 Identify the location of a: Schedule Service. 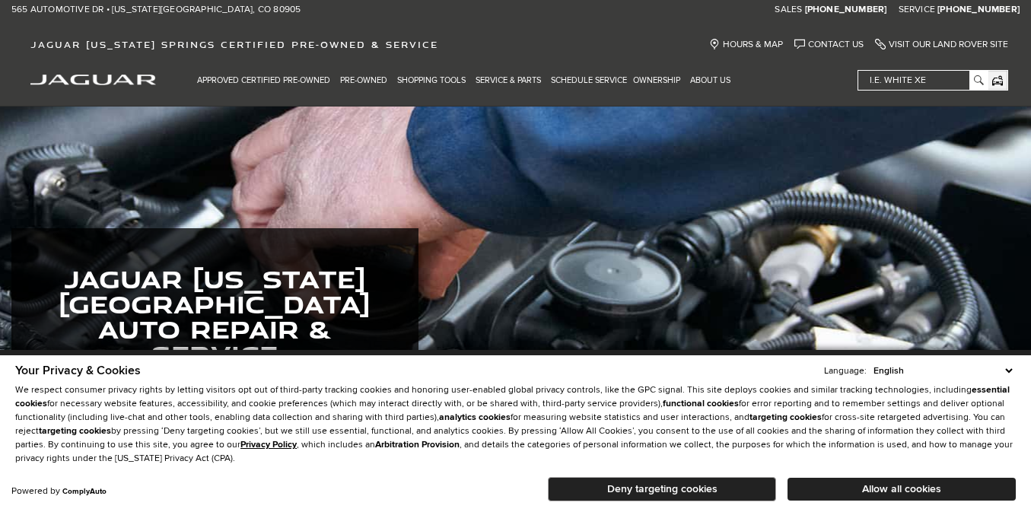
(589, 80).